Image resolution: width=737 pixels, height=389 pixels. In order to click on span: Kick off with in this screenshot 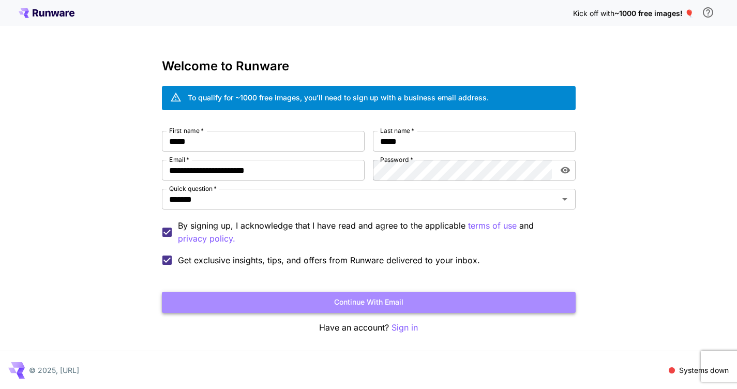, I will do `click(594, 13)`.